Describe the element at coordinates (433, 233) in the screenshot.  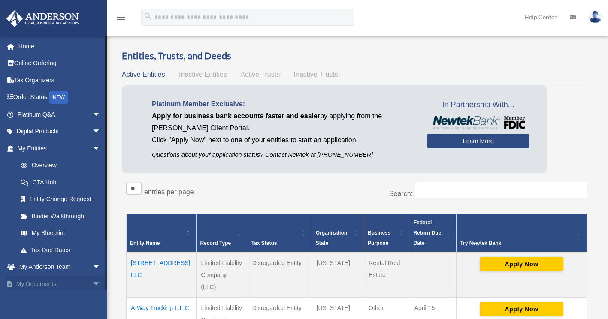
I see `th: Federal Return Due Date: Activate to sort` at that location.